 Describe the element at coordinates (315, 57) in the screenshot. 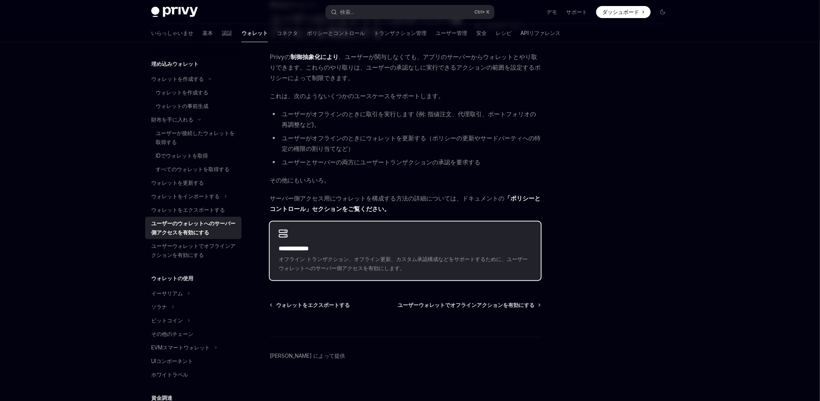

I see `font: 制御抽象化により` at that location.